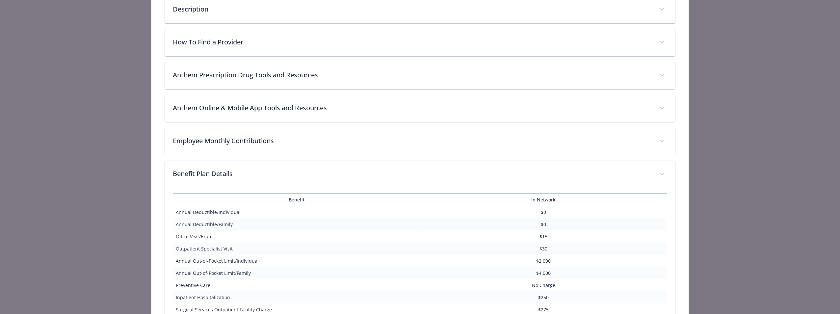 Image resolution: width=840 pixels, height=314 pixels. Describe the element at coordinates (420, 142) in the screenshot. I see `div: Employee Monthly Contributions` at that location.